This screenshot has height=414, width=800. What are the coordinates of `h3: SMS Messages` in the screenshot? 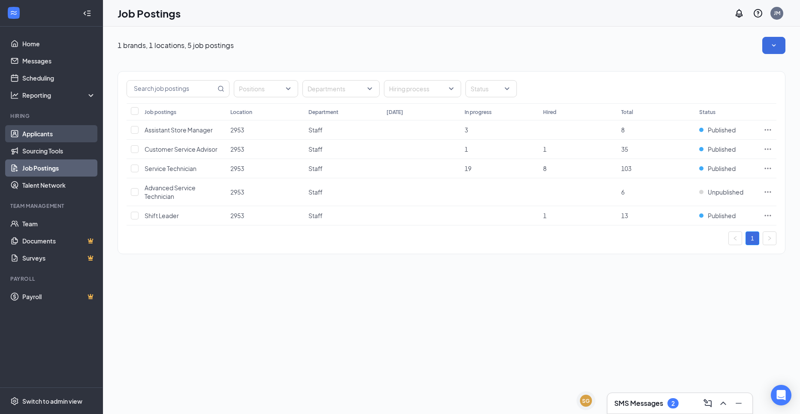 It's located at (639, 404).